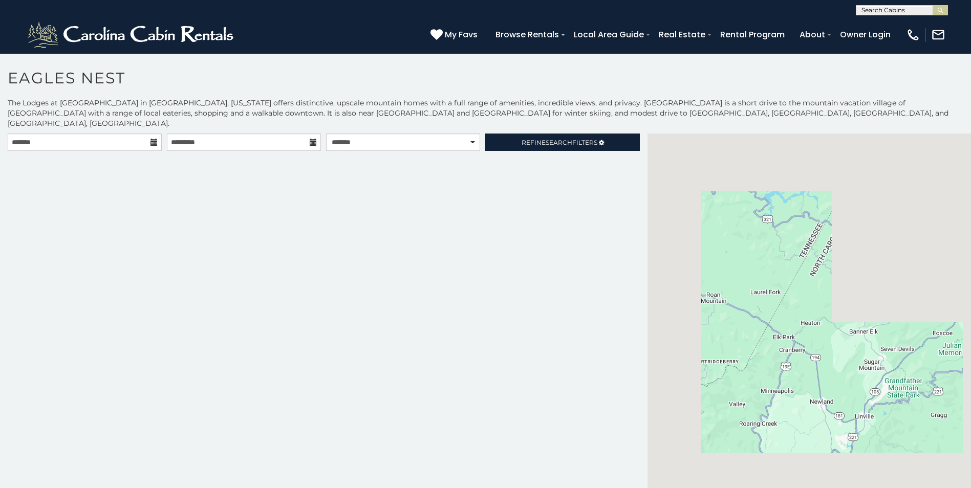 The width and height of the screenshot is (971, 488). I want to click on a: Rental Program, so click(753, 34).